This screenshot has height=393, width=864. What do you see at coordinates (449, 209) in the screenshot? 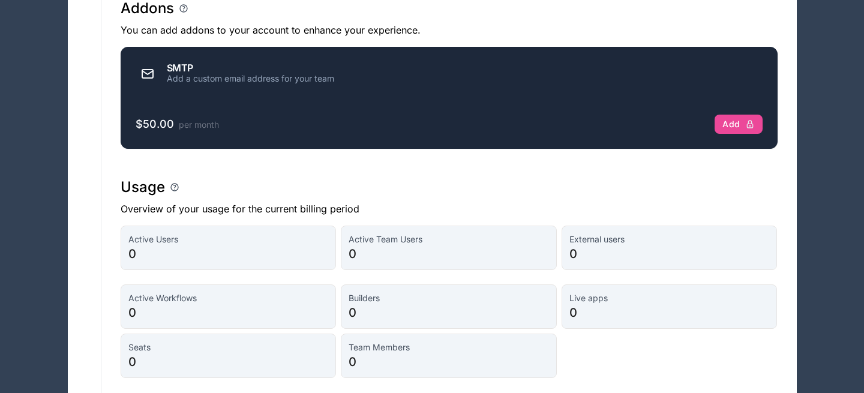
I see `p: Overview of your usage for the current billing period` at bounding box center [449, 209].